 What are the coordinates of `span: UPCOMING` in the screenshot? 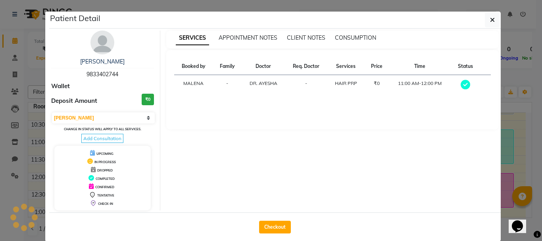 It's located at (105, 154).